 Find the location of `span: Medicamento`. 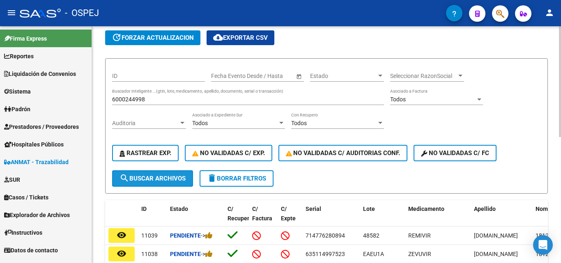

span: Medicamento is located at coordinates (426, 209).